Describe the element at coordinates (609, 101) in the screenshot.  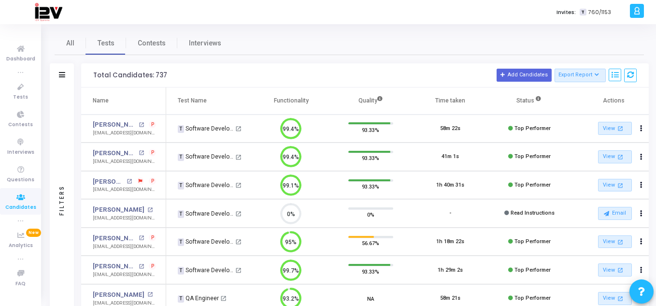
I see `th: Actions` at that location.